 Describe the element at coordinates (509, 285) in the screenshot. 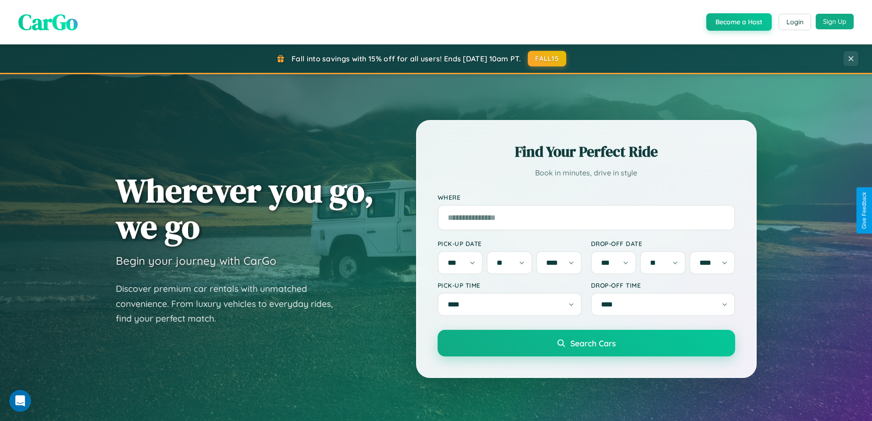

I see `label: Pick-up Time` at that location.